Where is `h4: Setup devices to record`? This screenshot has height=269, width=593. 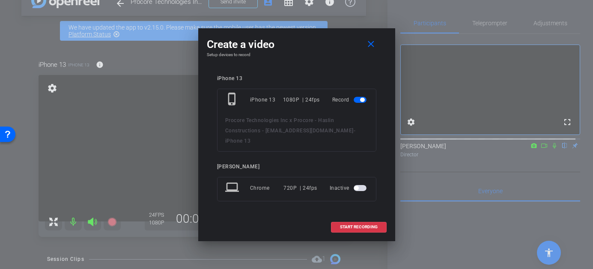 h4: Setup devices to record is located at coordinates (297, 55).